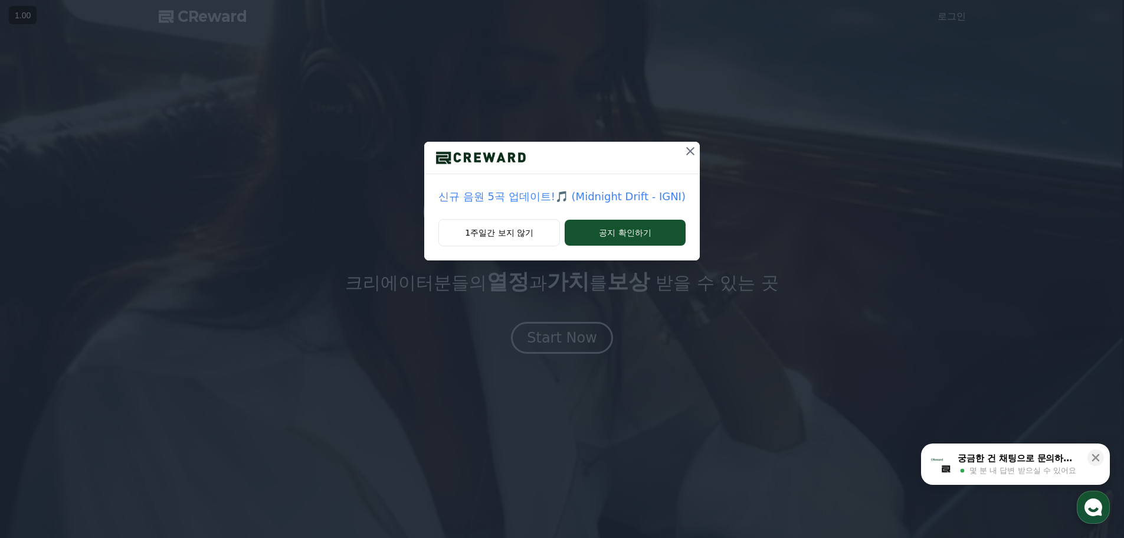  I want to click on p: 신규 음원 5곡 업데이트!🎵 (Midnight Drift - IGNI), so click(562, 197).